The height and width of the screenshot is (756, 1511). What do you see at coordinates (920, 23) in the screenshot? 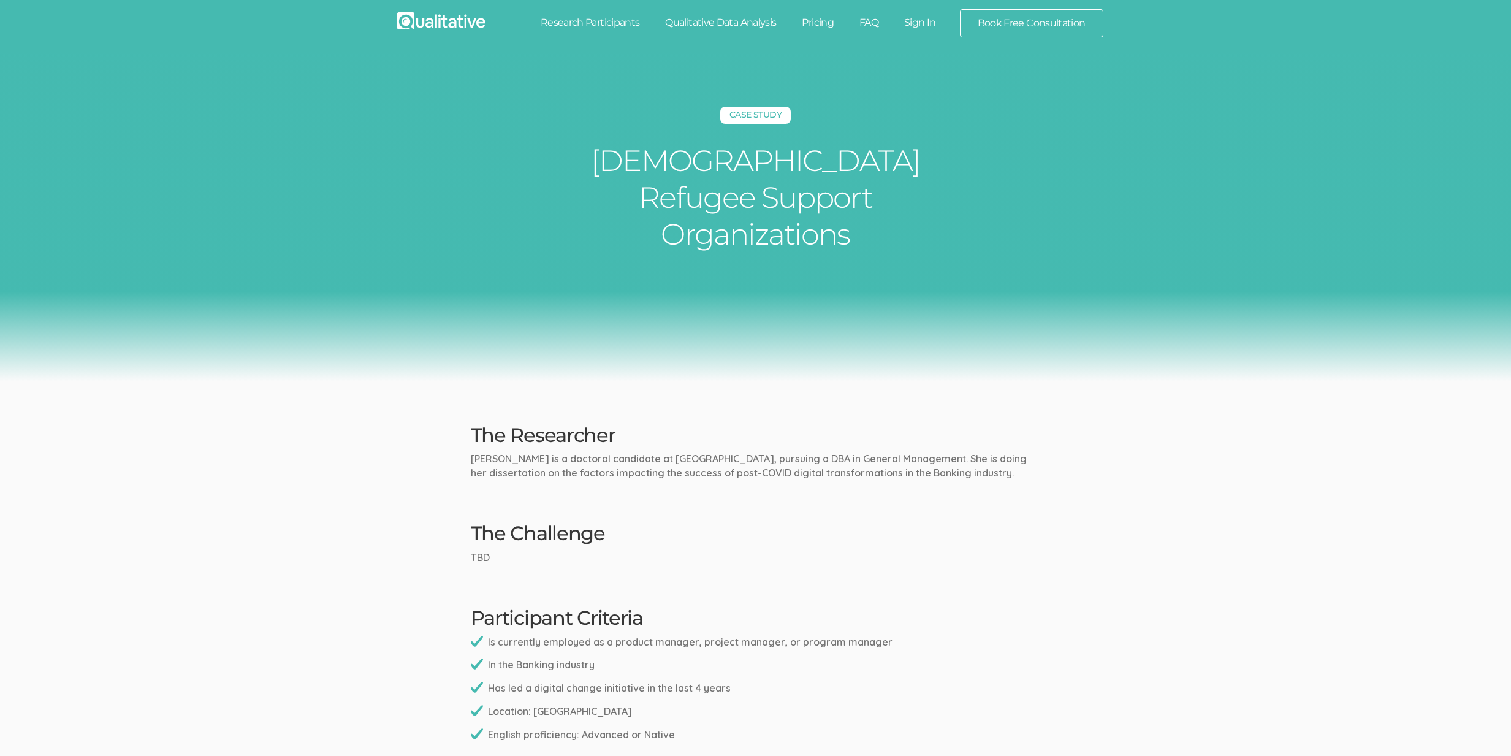
I see `a: Sign In` at bounding box center [920, 23].